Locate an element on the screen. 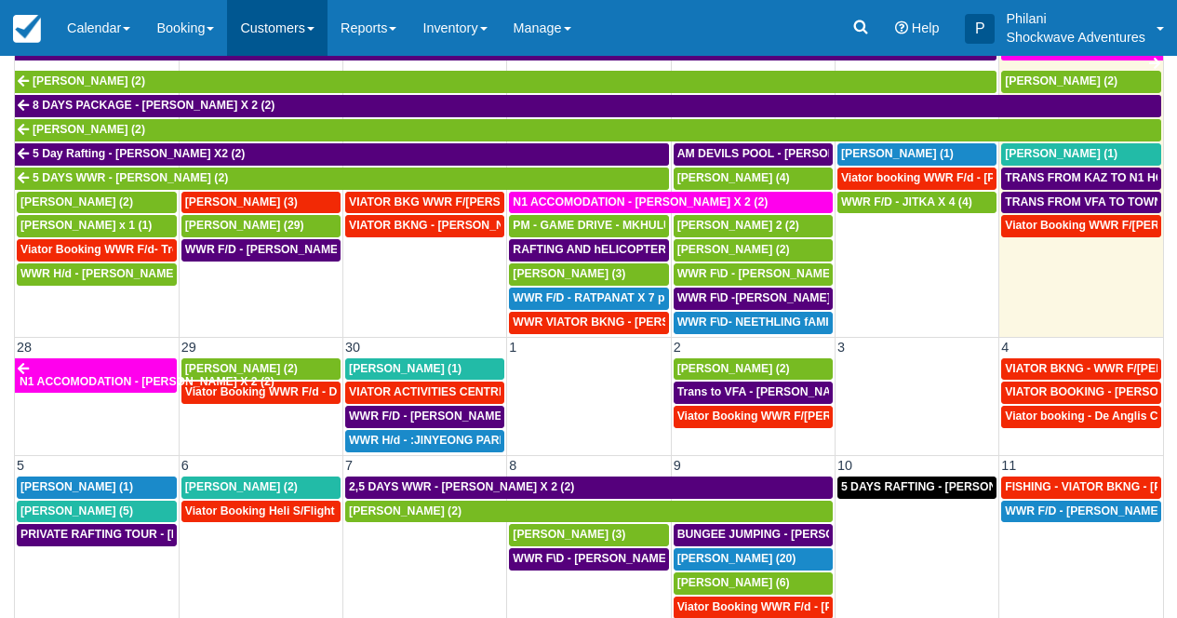  span: WWR H/d - :JINYEONG PARK X 4 (4) is located at coordinates (446, 440).